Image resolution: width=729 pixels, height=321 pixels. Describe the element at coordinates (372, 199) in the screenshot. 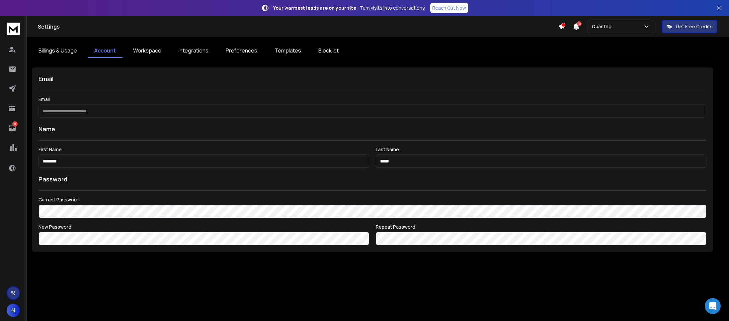

I see `label: Current Password` at that location.